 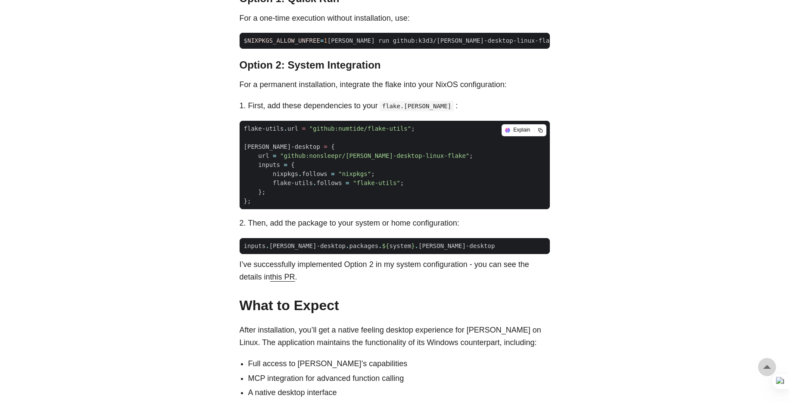 I want to click on span: "github:numtide/flake-utils", so click(x=360, y=128).